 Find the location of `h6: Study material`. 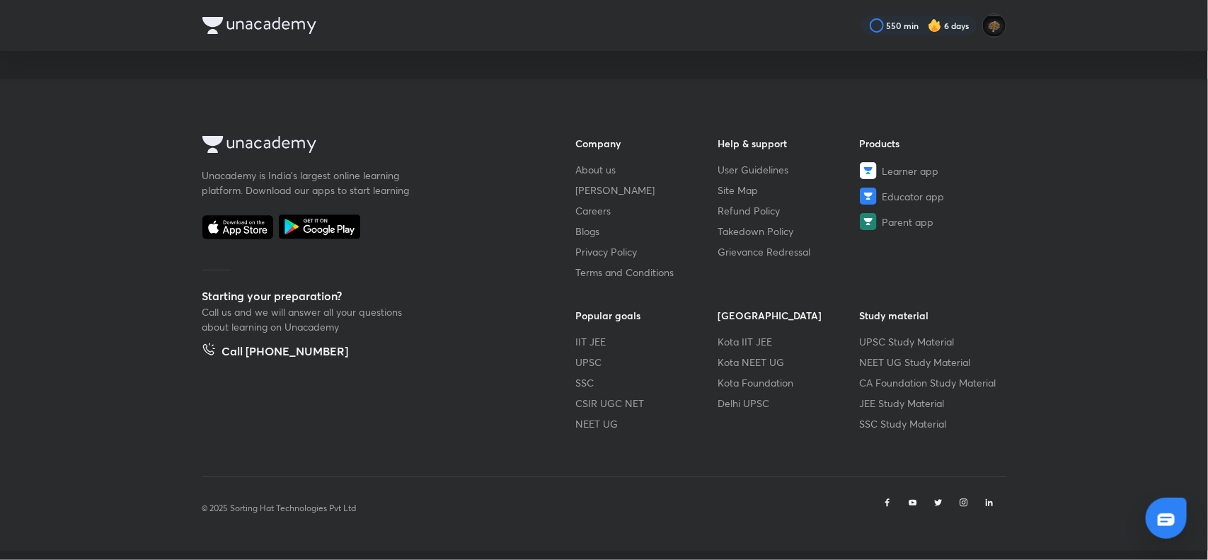

h6: Study material is located at coordinates (931, 315).